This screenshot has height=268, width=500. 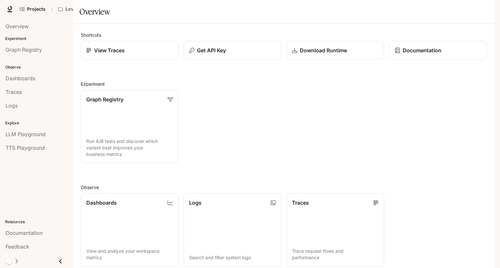 What do you see at coordinates (94, 12) in the screenshot?
I see `h1: Overview` at bounding box center [94, 12].